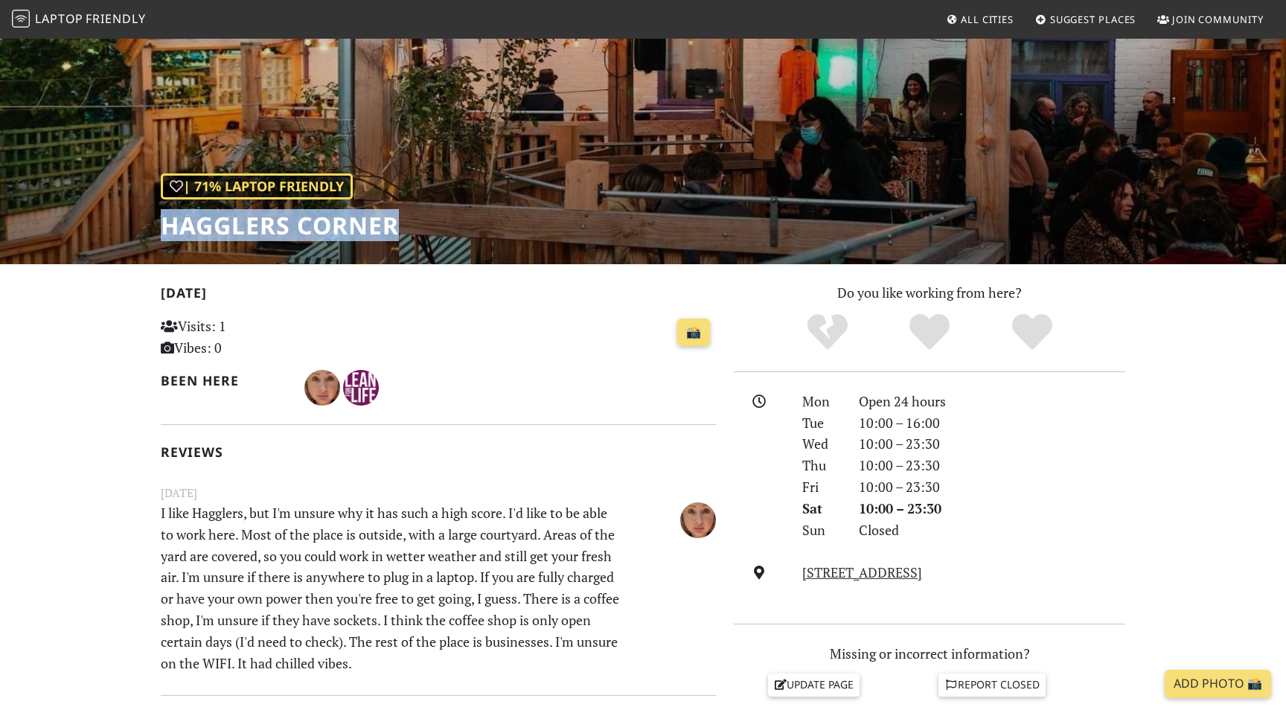  Describe the element at coordinates (929, 653) in the screenshot. I see `p: Missing or incorrect information?` at that location.